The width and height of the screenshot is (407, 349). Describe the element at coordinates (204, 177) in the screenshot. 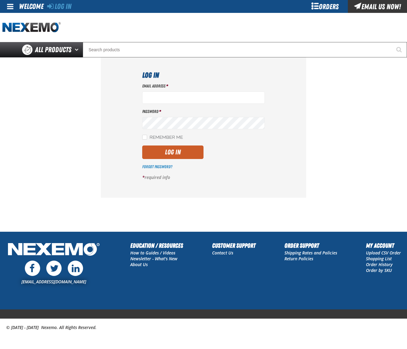

I see `p: required info` at that location.